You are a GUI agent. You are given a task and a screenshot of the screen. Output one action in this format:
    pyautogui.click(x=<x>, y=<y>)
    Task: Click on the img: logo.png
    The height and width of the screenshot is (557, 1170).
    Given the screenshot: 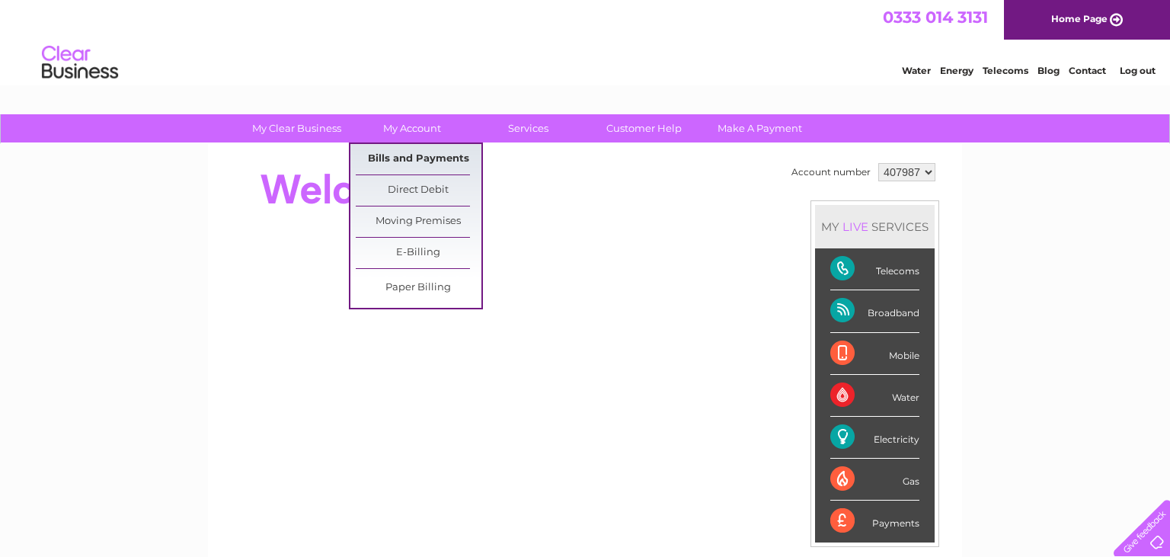 What is the action you would take?
    pyautogui.click(x=80, y=62)
    